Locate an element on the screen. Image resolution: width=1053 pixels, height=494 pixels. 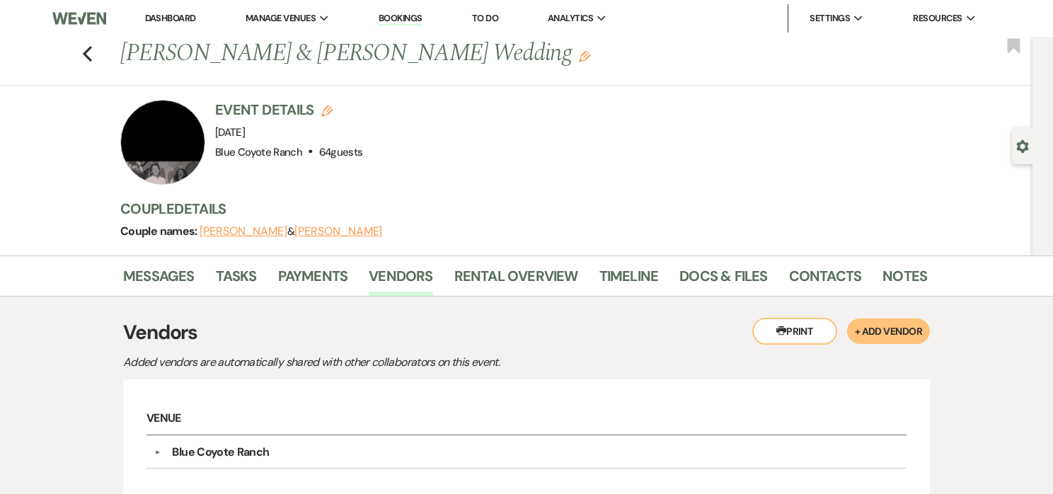
a: Contacts is located at coordinates (825, 280).